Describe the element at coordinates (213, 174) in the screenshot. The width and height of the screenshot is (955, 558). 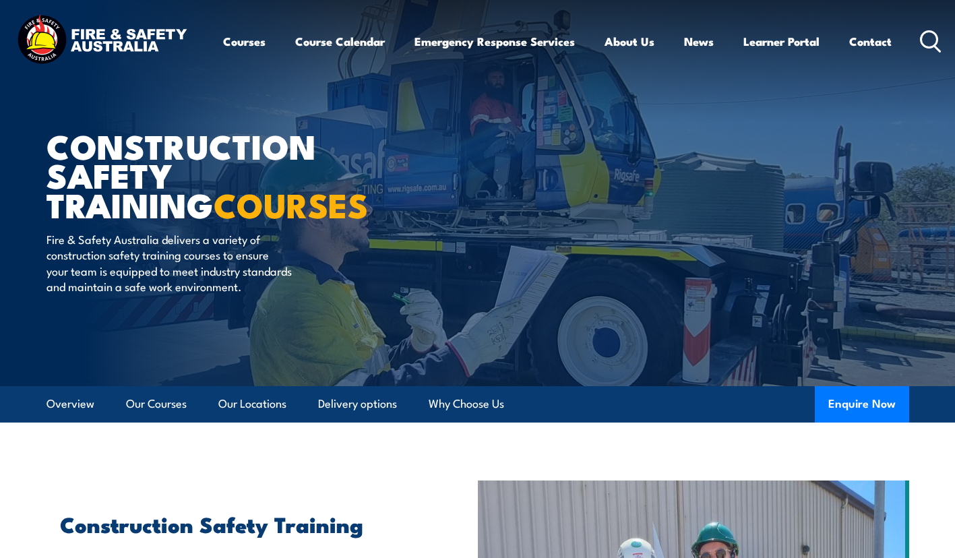
I see `h1: CONSTRUCTION SAFETY TRAINING` at that location.